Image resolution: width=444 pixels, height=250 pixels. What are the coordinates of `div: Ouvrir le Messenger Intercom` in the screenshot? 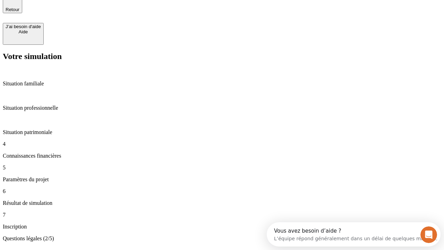 It's located at (97, 12).